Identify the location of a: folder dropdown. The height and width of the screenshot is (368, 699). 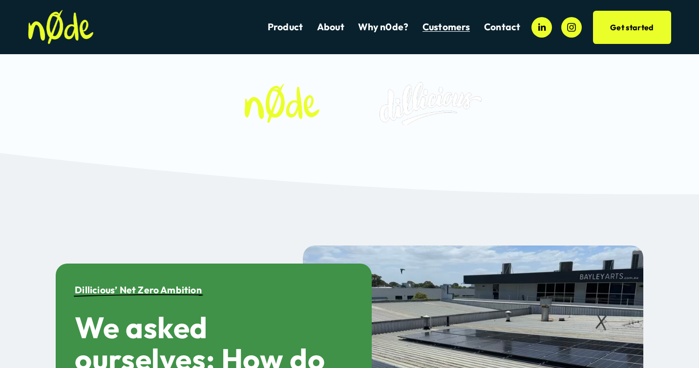
(446, 27).